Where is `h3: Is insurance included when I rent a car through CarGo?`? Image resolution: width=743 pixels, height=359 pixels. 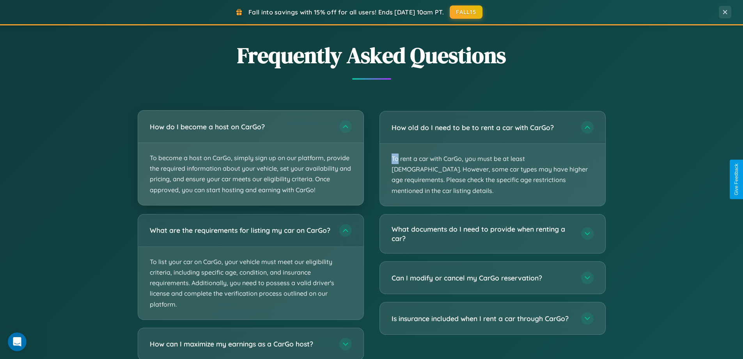
h3: Is insurance included when I rent a car through CarGo? is located at coordinates (483, 318).